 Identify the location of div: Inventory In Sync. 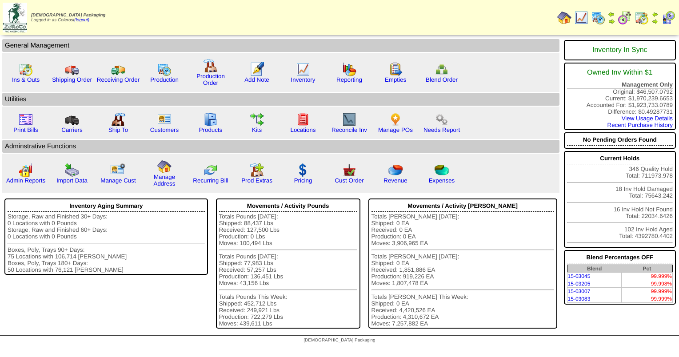
(620, 50).